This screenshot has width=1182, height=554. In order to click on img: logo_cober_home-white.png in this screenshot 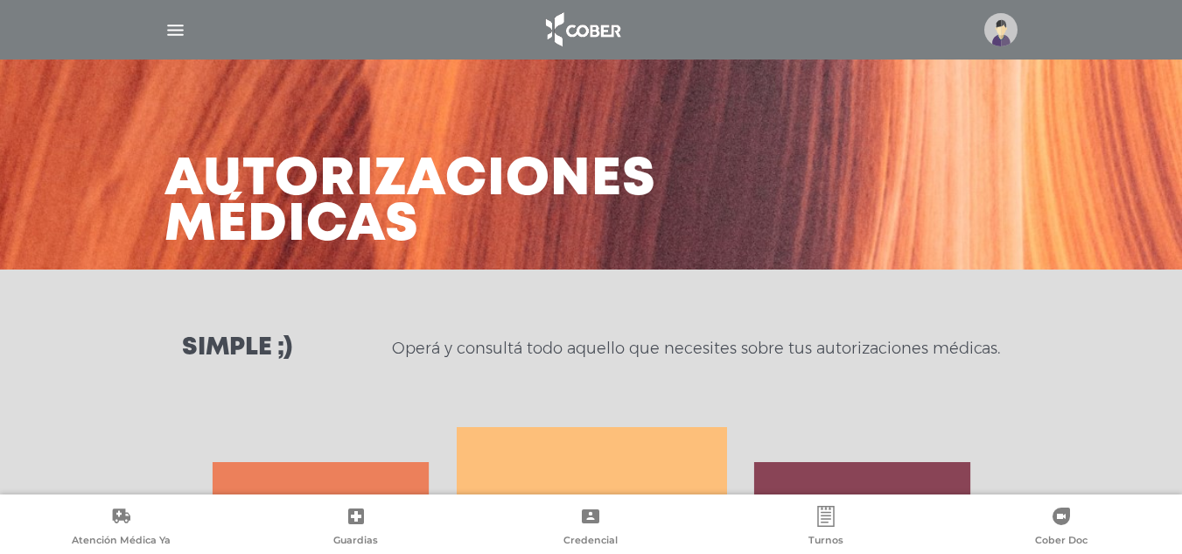, I will do `click(582, 30)`.